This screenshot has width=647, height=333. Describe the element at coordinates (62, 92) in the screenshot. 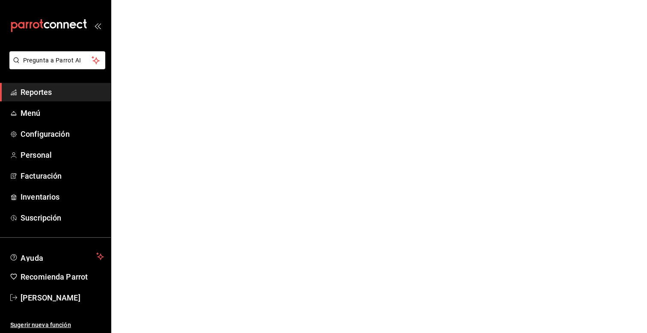

I see `span: Reportes` at that location.